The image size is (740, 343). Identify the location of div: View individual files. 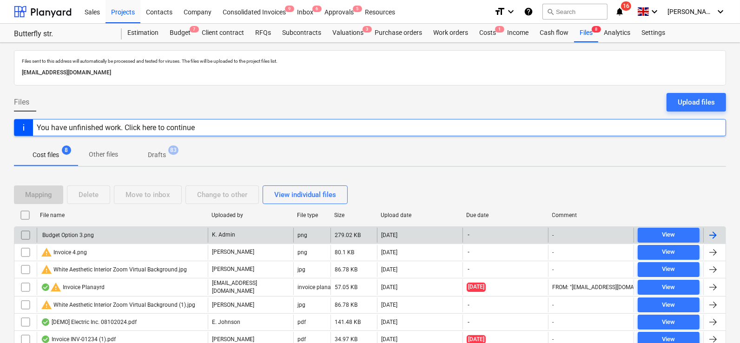
(305, 195).